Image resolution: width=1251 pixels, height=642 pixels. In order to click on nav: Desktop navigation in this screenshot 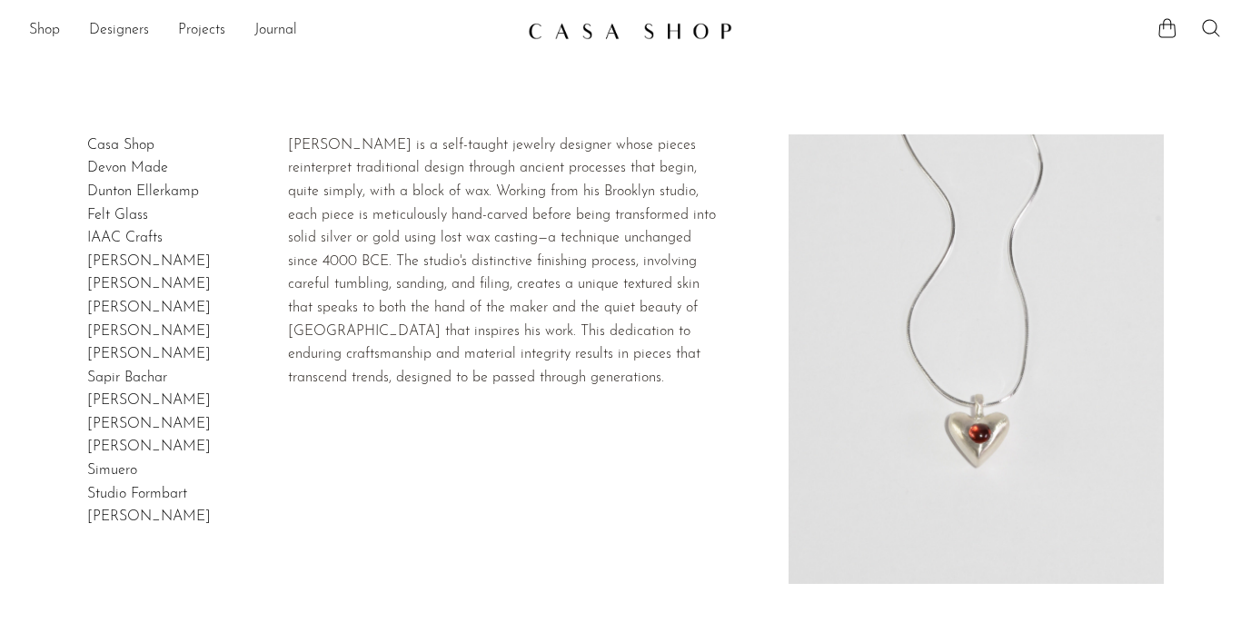, I will do `click(271, 31)`.